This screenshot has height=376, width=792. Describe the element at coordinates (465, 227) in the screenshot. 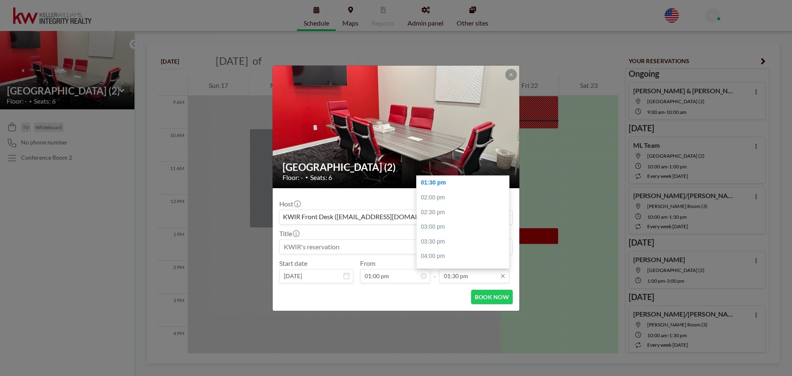

I see `div: 03:00 pm` at that location.